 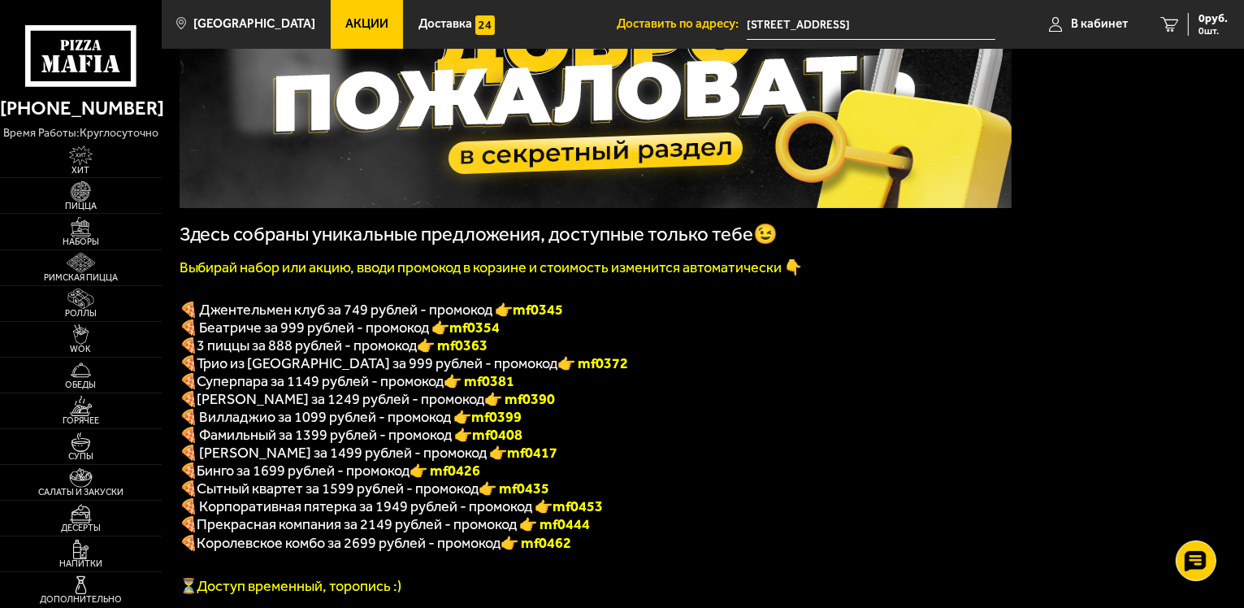 What do you see at coordinates (321, 381) in the screenshot?
I see `span: Суперпара за 1149 рублей - промокод` at bounding box center [321, 381].